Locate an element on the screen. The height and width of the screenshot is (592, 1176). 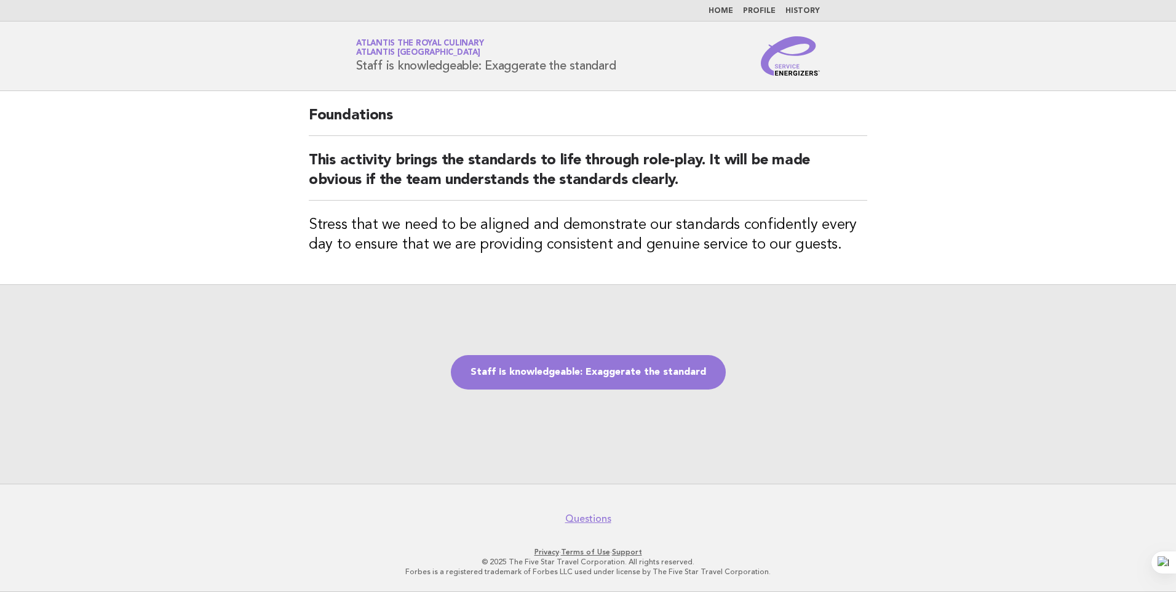
a: Profile is located at coordinates (759, 11).